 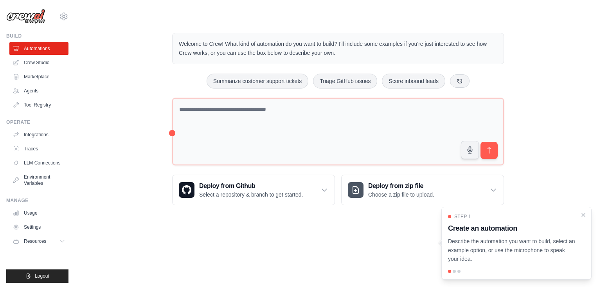 I want to click on button: Triage GitHub issues, so click(x=345, y=81).